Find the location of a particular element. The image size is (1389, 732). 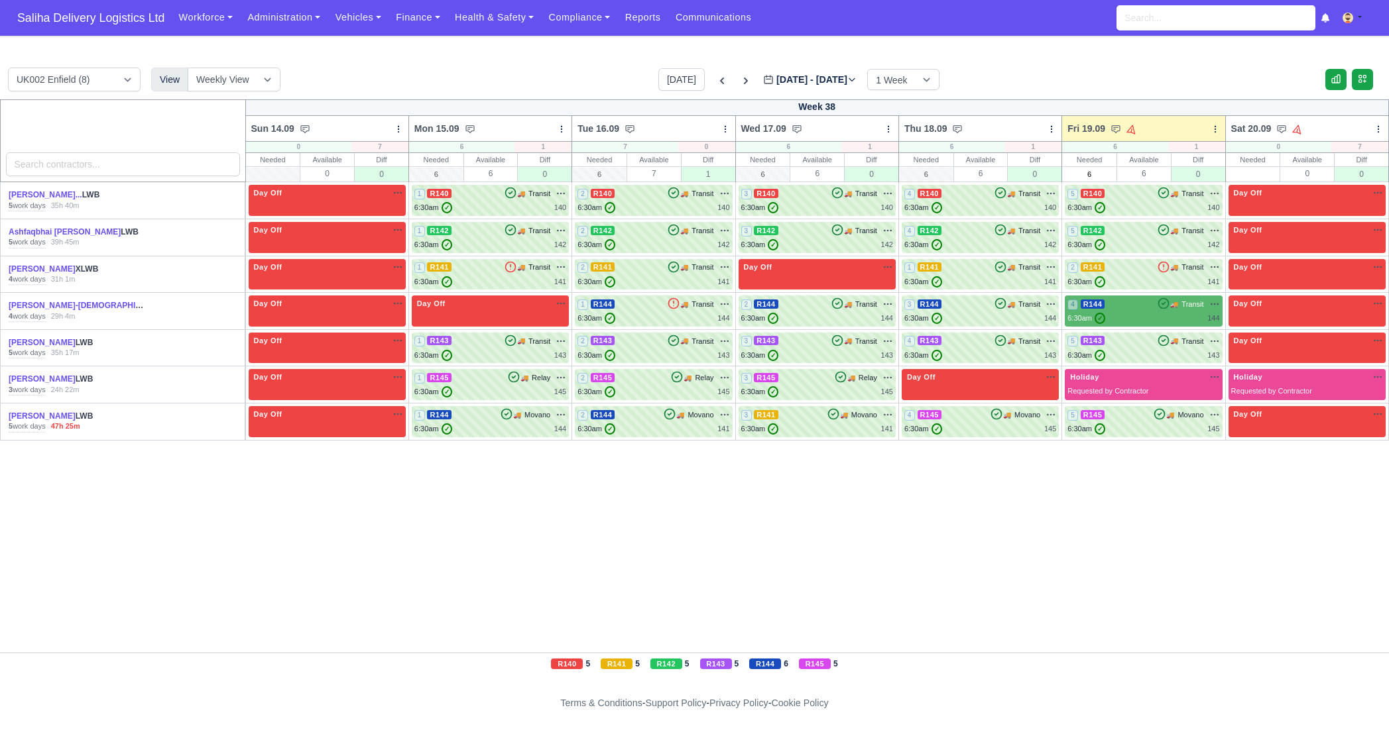

div: 143 is located at coordinates (723, 355).